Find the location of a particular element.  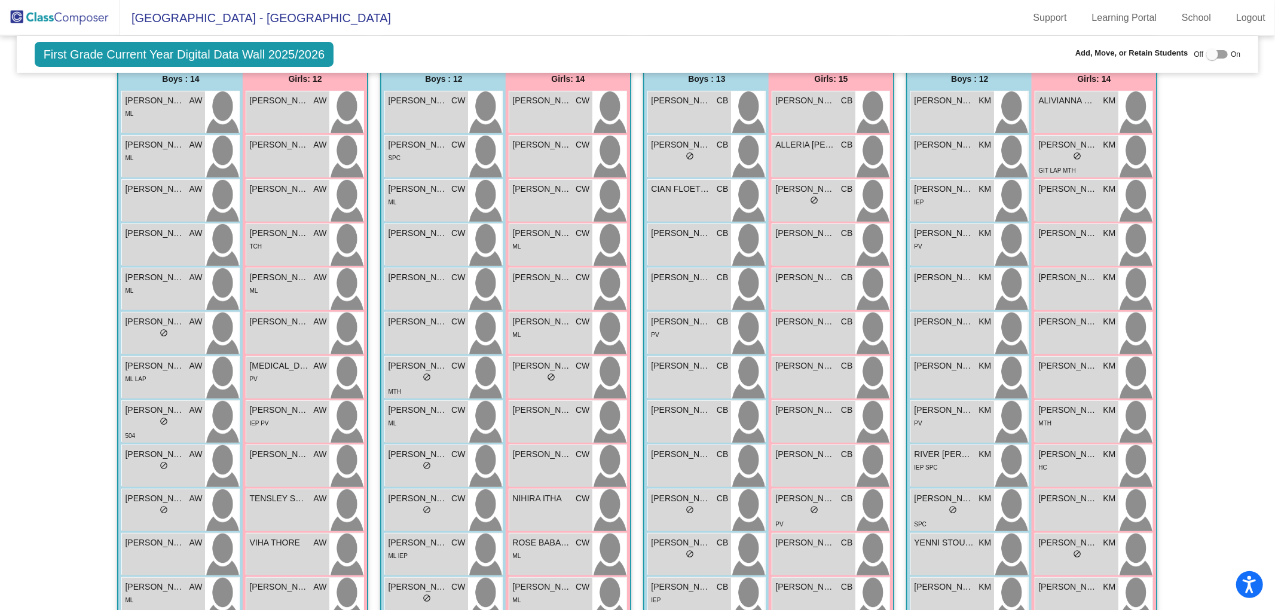

a: School is located at coordinates (1196, 18).